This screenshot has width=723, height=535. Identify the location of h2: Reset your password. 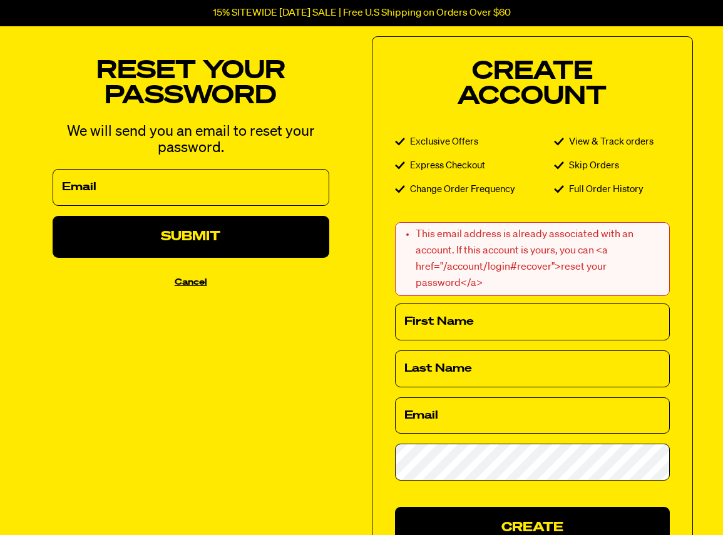
(191, 84).